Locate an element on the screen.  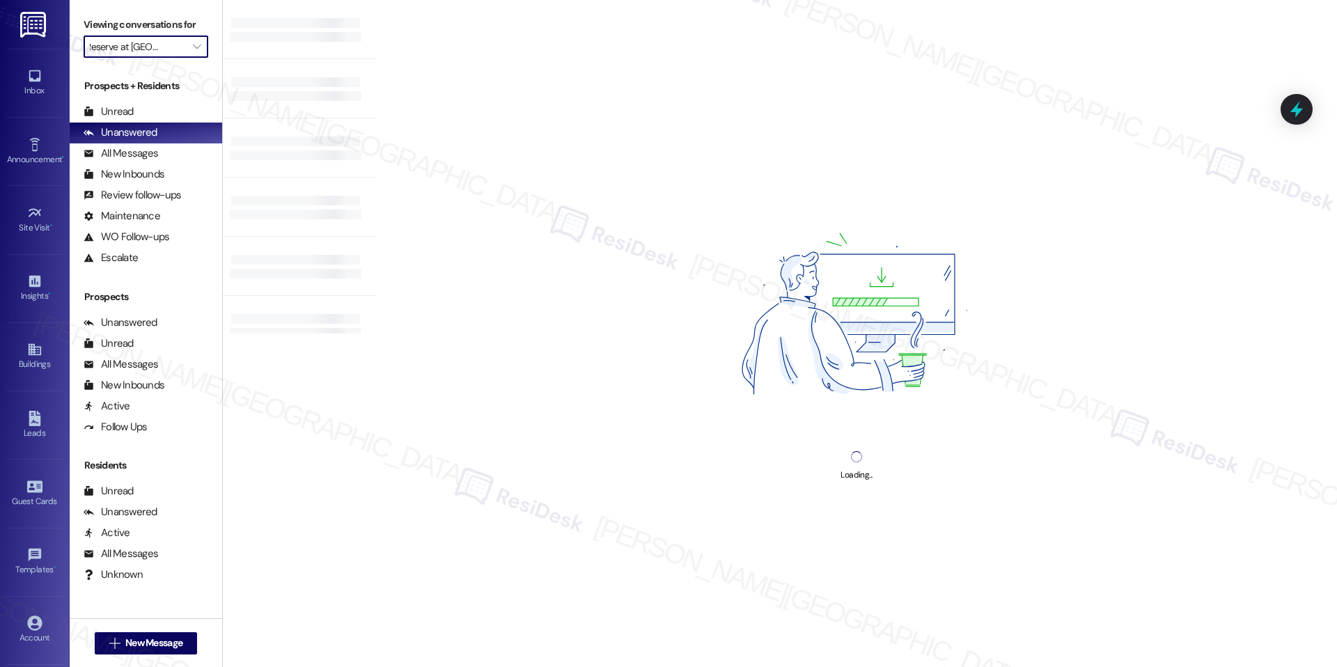
div: Unknown is located at coordinates (113, 574).